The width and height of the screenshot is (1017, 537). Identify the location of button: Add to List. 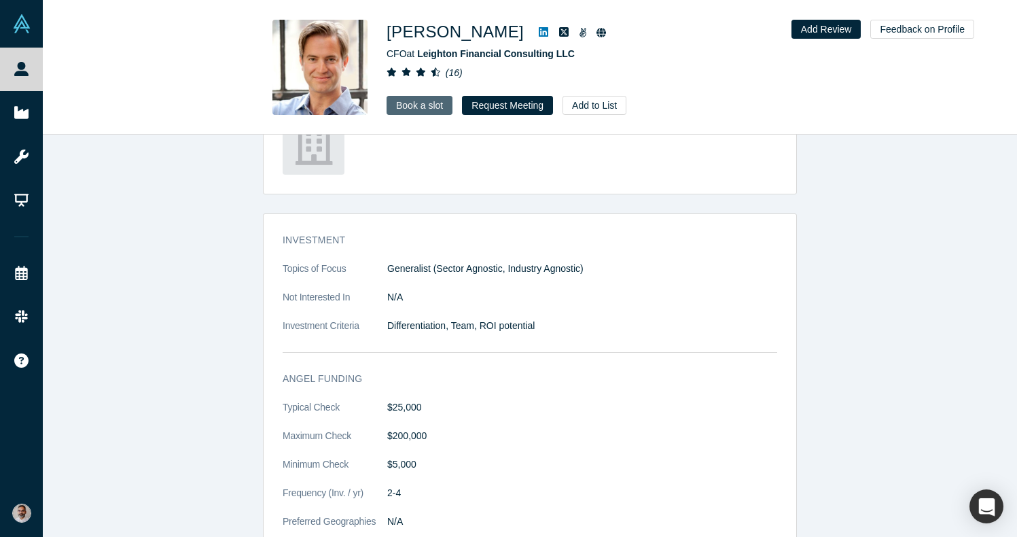
(595, 105).